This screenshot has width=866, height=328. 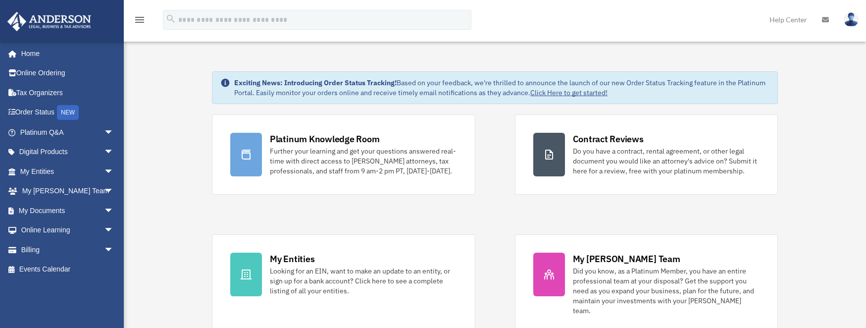 I want to click on a: Digital Productsarrow_drop_down, so click(x=68, y=152).